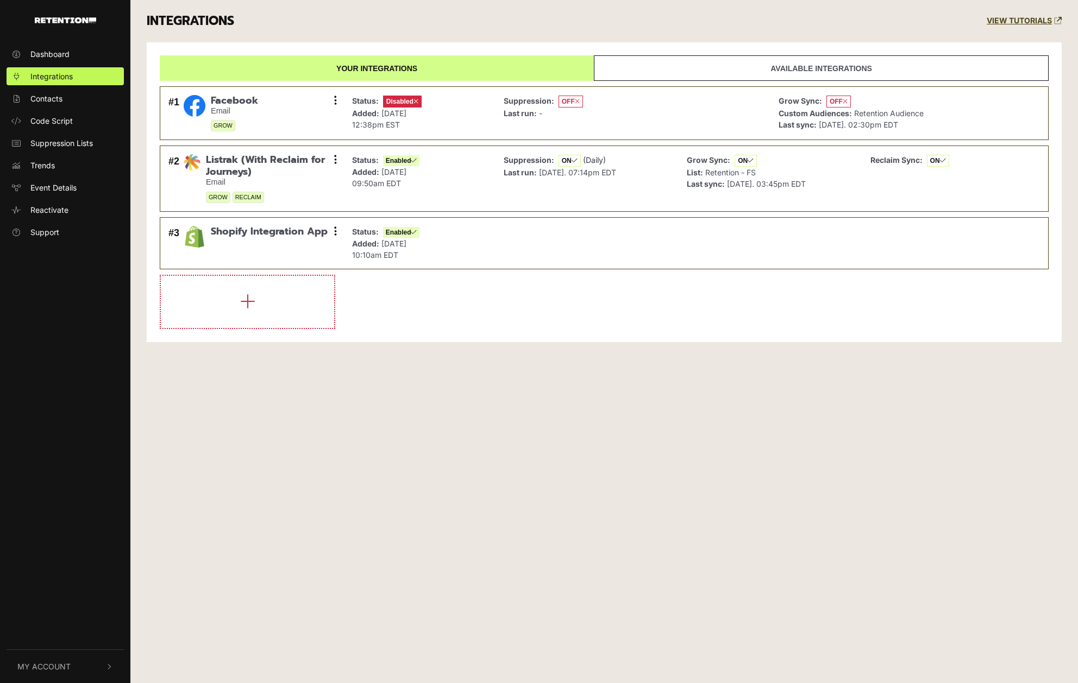 The width and height of the screenshot is (1078, 683). Describe the element at coordinates (65, 667) in the screenshot. I see `button: My Account` at that location.